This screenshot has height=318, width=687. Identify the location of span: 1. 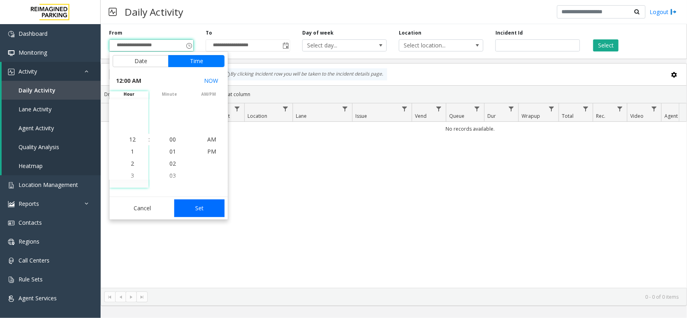
(132, 151).